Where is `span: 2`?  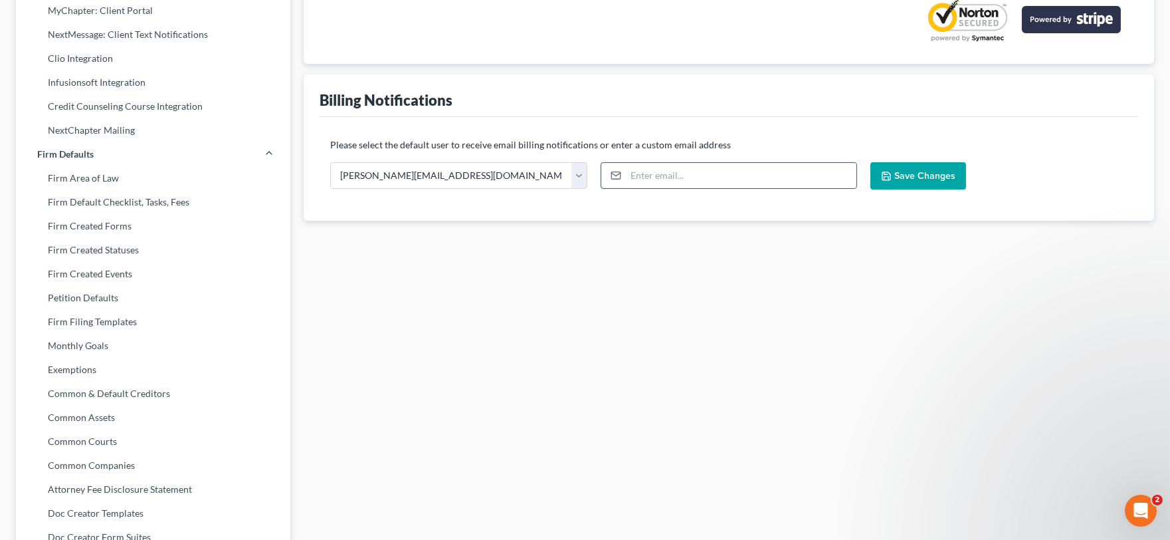
span: 2 is located at coordinates (1158, 500).